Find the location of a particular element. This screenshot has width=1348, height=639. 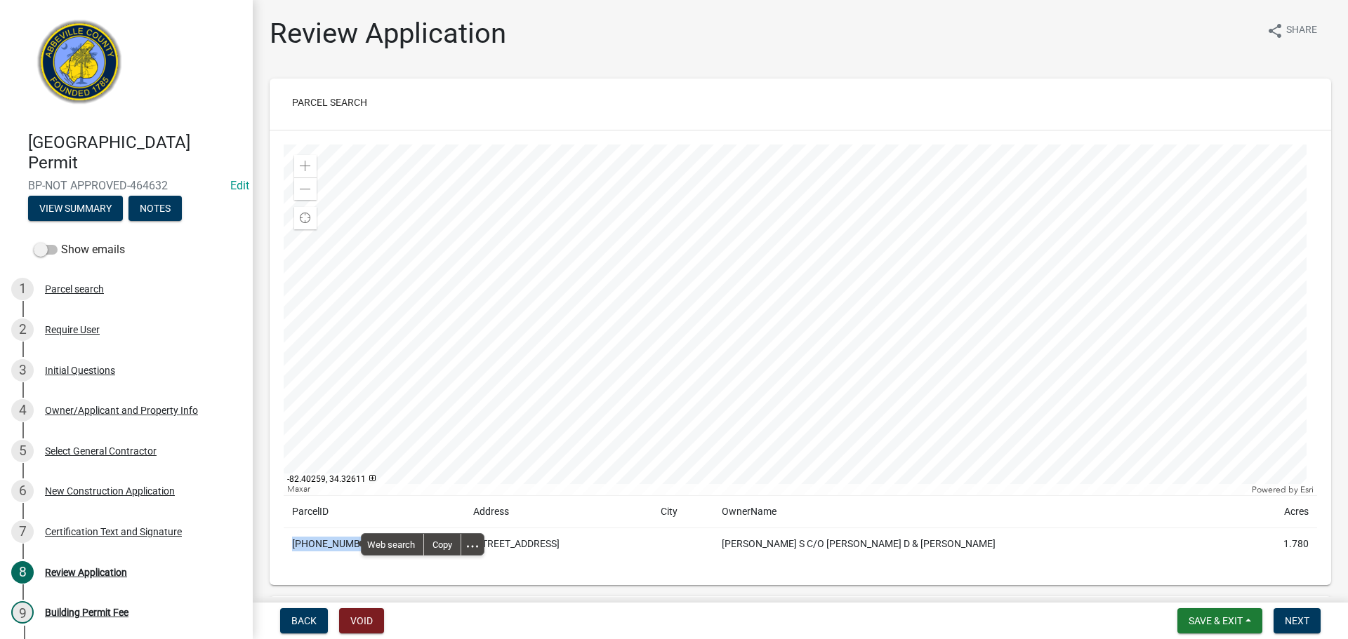

div: 6 is located at coordinates (22, 491).